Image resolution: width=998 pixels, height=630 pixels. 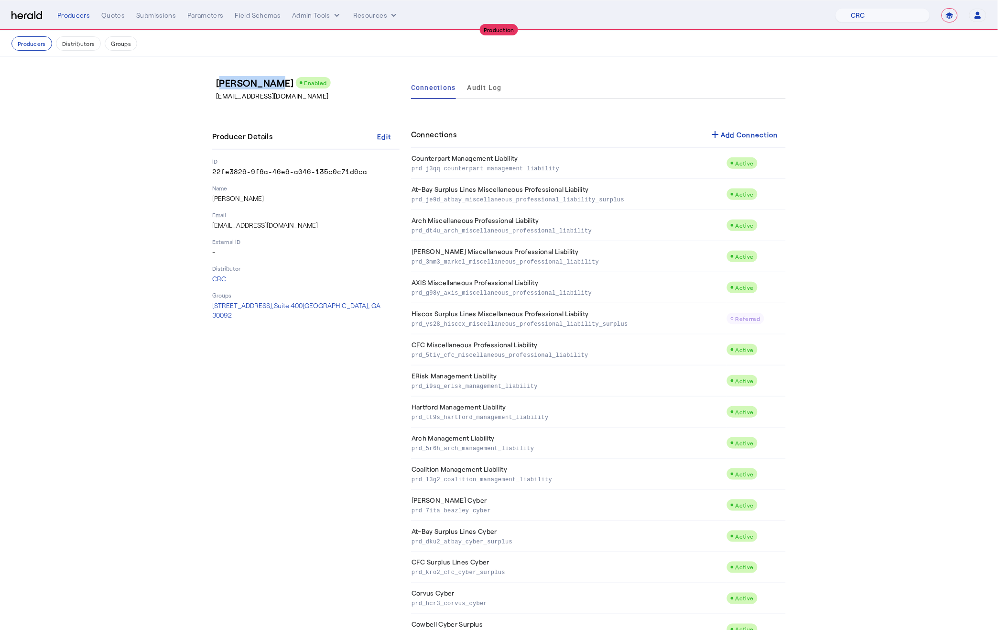 I want to click on span: Enabled, so click(x=316, y=83).